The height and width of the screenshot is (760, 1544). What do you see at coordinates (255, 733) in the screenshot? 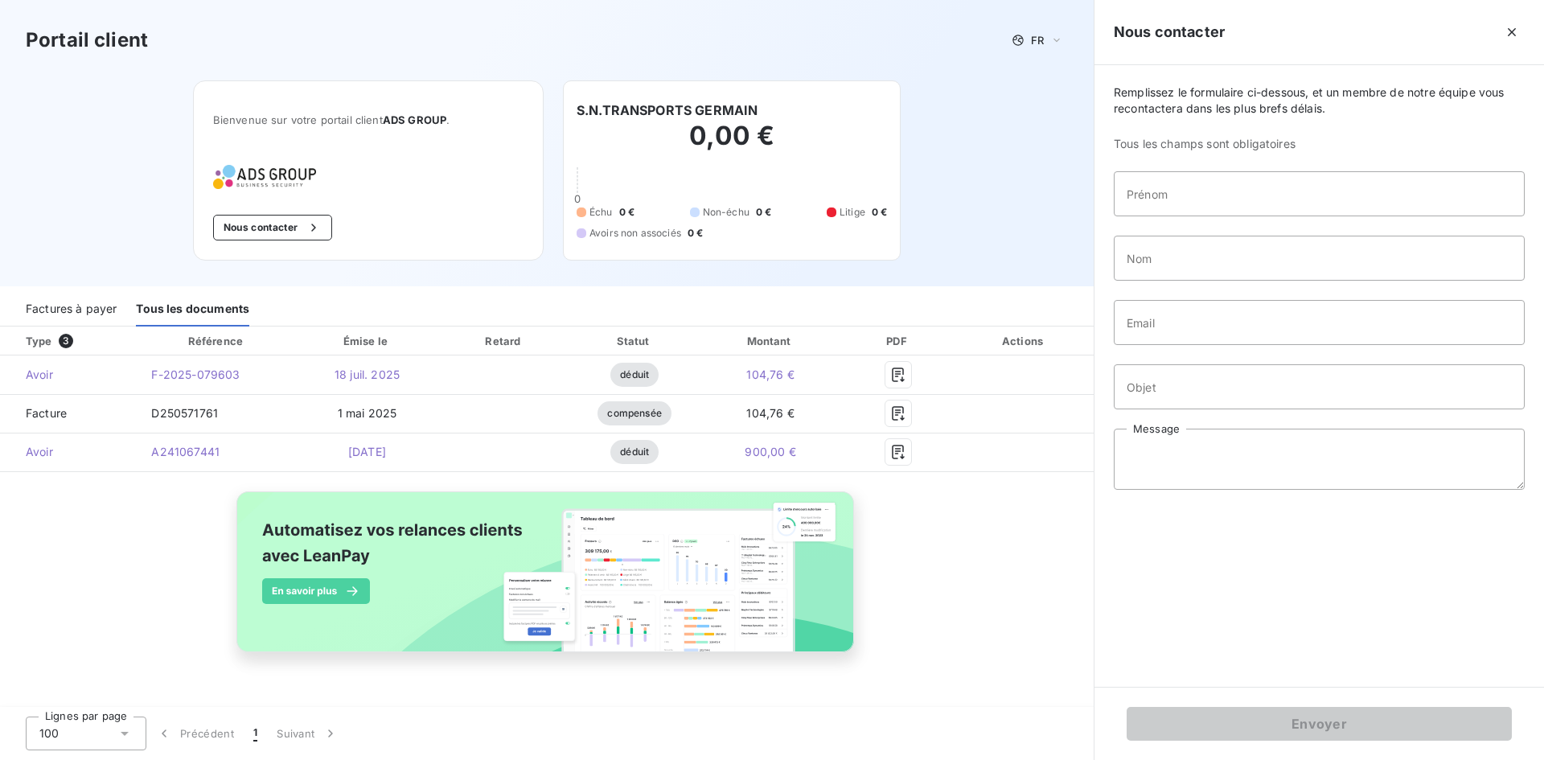
I see `span: 1` at bounding box center [255, 733].